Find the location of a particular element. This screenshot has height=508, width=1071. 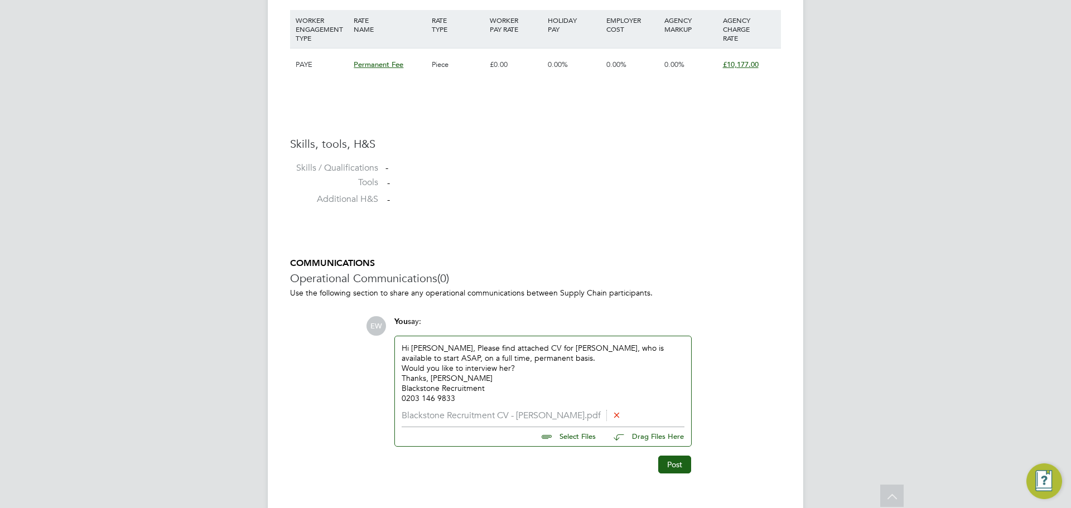

div: £0.00 is located at coordinates (516, 65).